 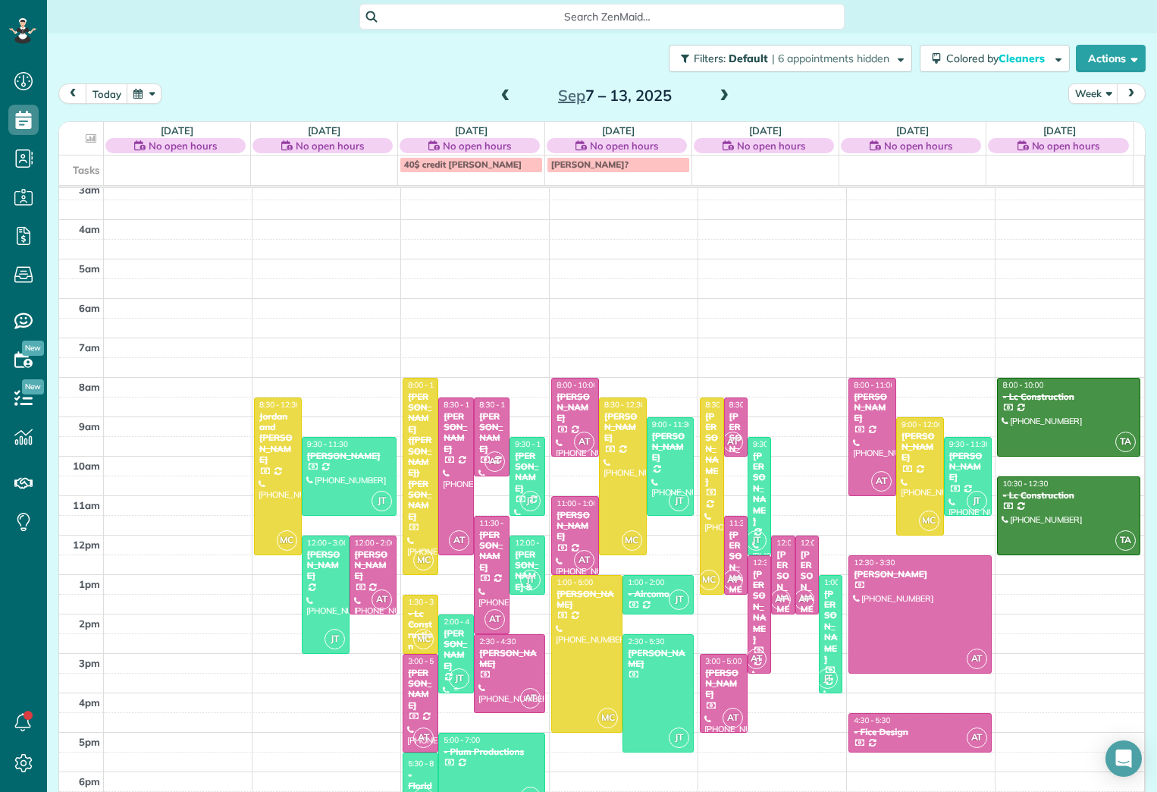 What do you see at coordinates (1126, 540) in the screenshot?
I see `span: TA` at bounding box center [1126, 540].